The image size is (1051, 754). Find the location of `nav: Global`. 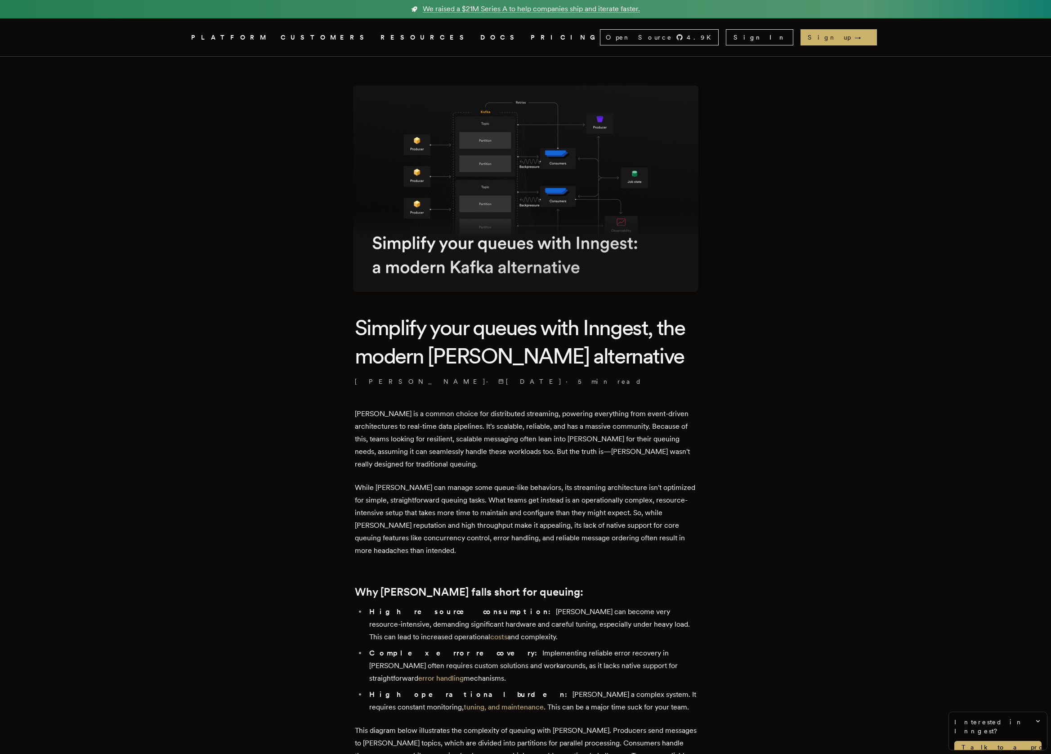

nav: Global is located at coordinates (526, 37).